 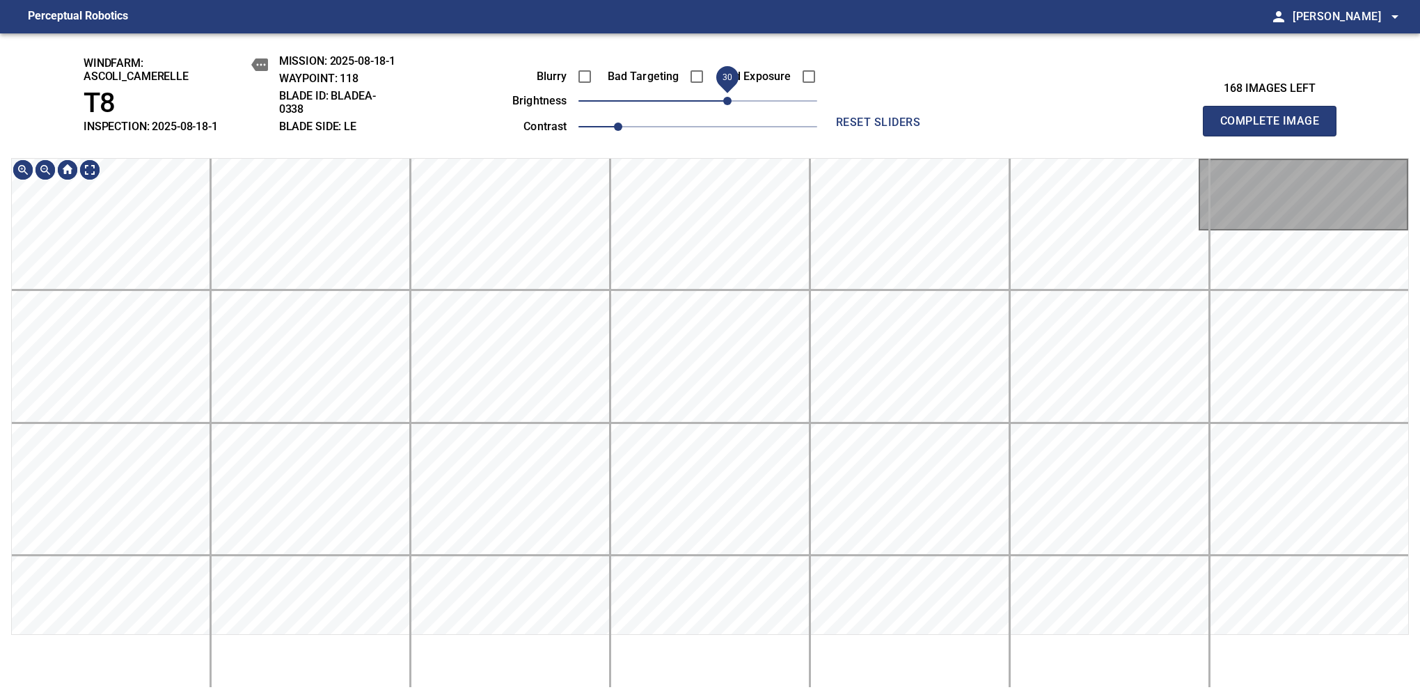 What do you see at coordinates (338, 78) in the screenshot?
I see `h2: WAYPOINT: 118` at bounding box center [338, 78].